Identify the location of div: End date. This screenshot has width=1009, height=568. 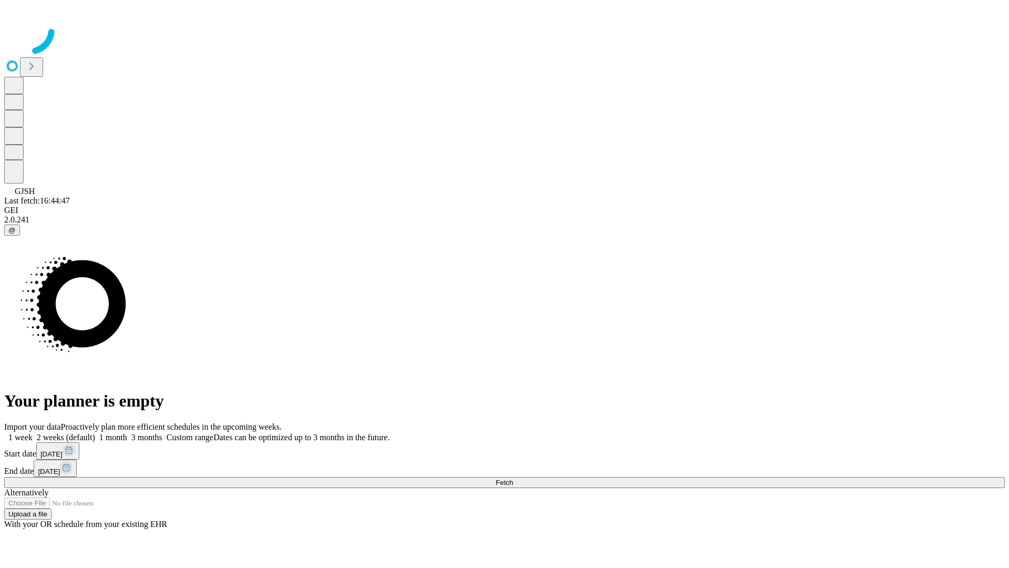
(505, 468).